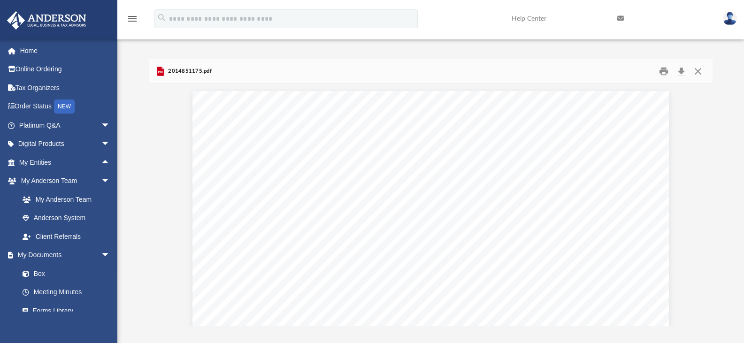 Image resolution: width=744 pixels, height=343 pixels. What do you see at coordinates (431, 205) in the screenshot?
I see `div: File preview` at bounding box center [431, 205].